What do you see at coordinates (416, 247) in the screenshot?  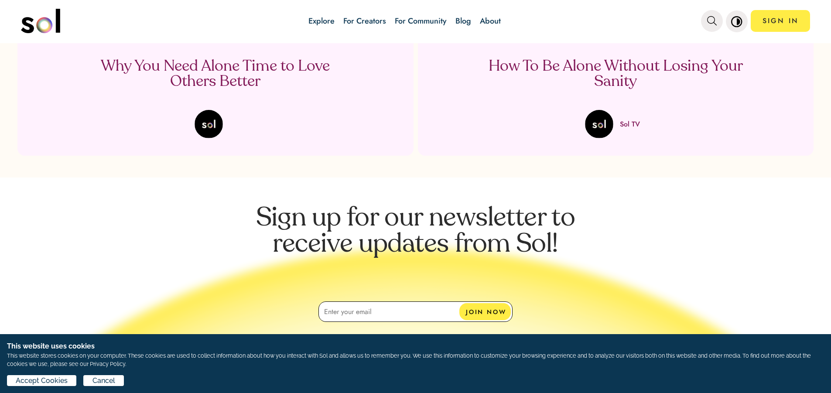 I see `p: Sign up for our newsletter to receive updates from Sol!` at bounding box center [416, 247].